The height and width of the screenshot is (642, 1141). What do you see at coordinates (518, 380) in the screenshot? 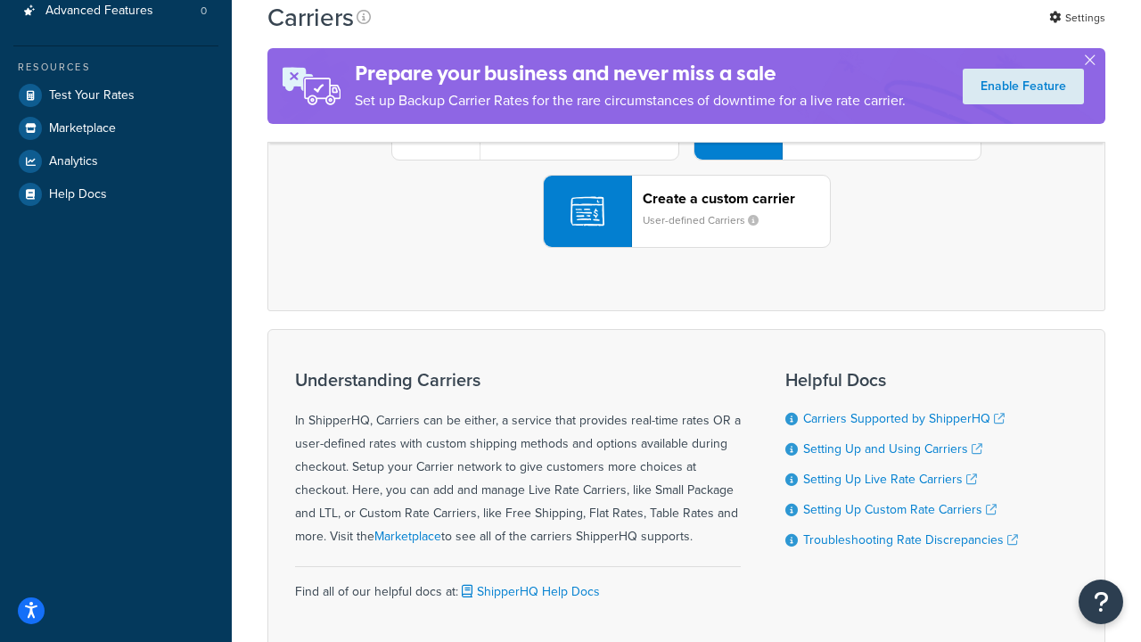
I see `h3: Understanding Carriers` at bounding box center [518, 380].